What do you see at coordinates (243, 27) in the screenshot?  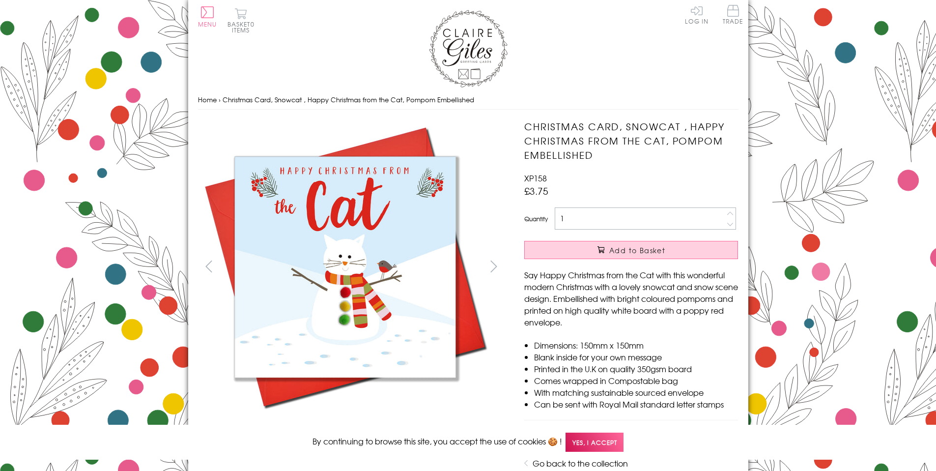 I see `span: 0 items` at bounding box center [243, 27].